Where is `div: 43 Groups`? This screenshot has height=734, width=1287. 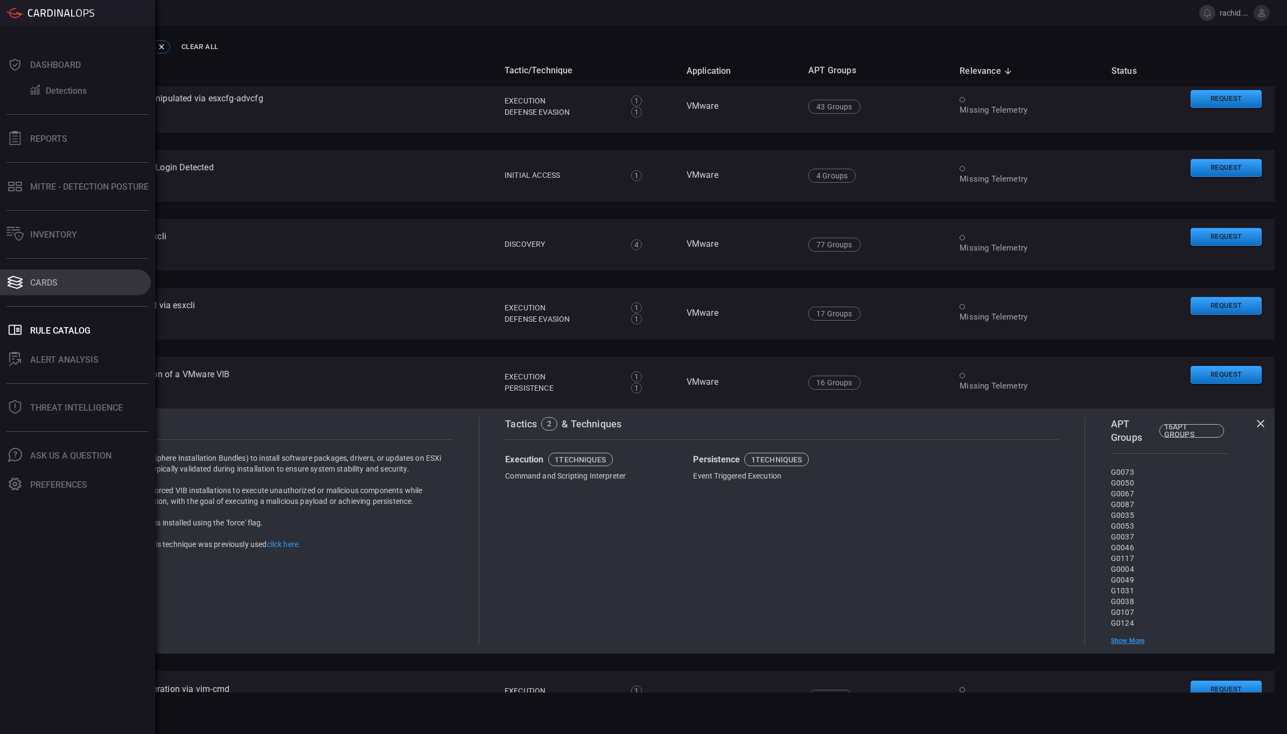
div: 43 Groups is located at coordinates (834, 107).